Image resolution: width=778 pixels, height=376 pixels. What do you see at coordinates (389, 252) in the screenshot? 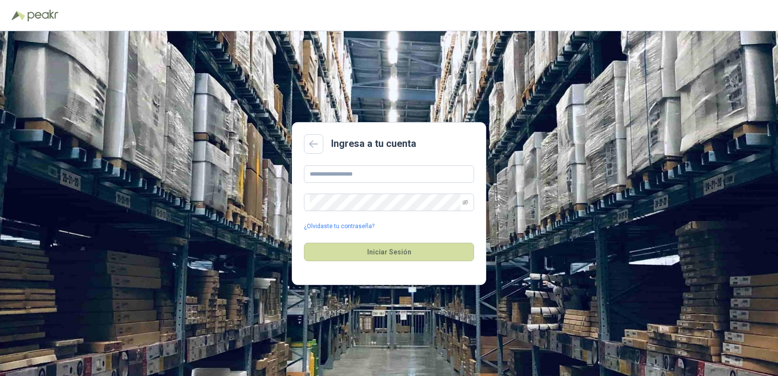
I see `button: Iniciar Sesión` at bounding box center [389, 252].